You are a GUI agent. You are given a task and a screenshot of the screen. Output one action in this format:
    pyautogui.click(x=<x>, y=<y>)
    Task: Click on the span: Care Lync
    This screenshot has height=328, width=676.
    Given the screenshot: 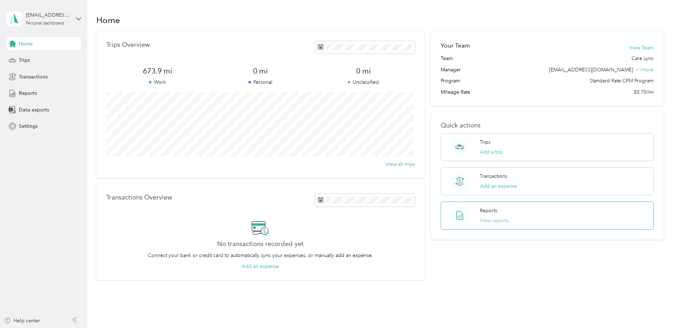 What is the action you would take?
    pyautogui.click(x=642, y=58)
    